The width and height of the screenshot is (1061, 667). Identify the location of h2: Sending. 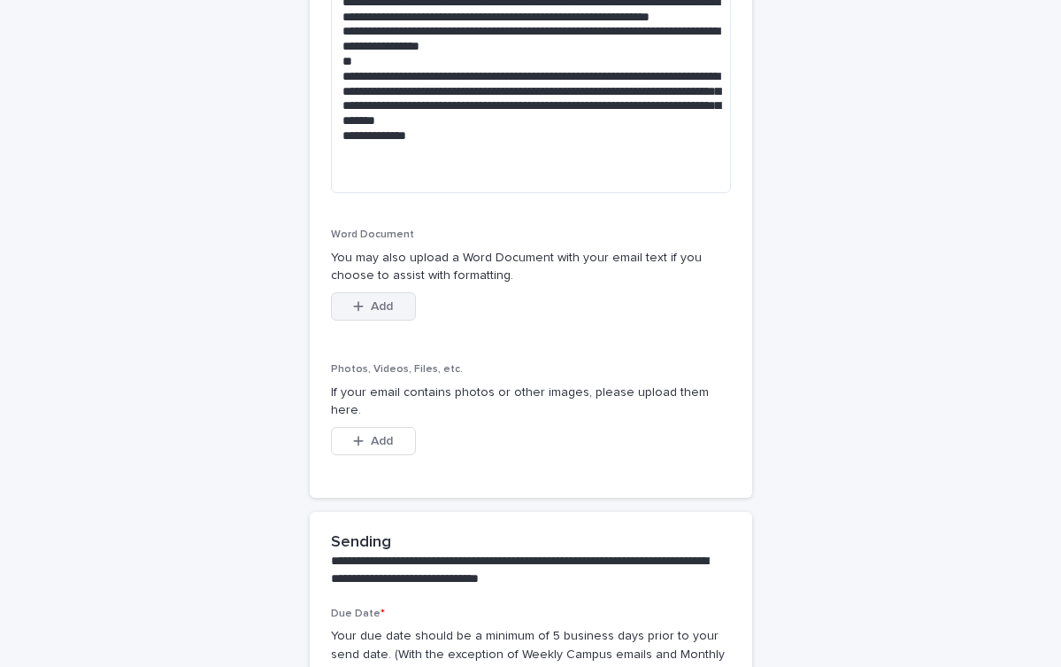
(361, 543).